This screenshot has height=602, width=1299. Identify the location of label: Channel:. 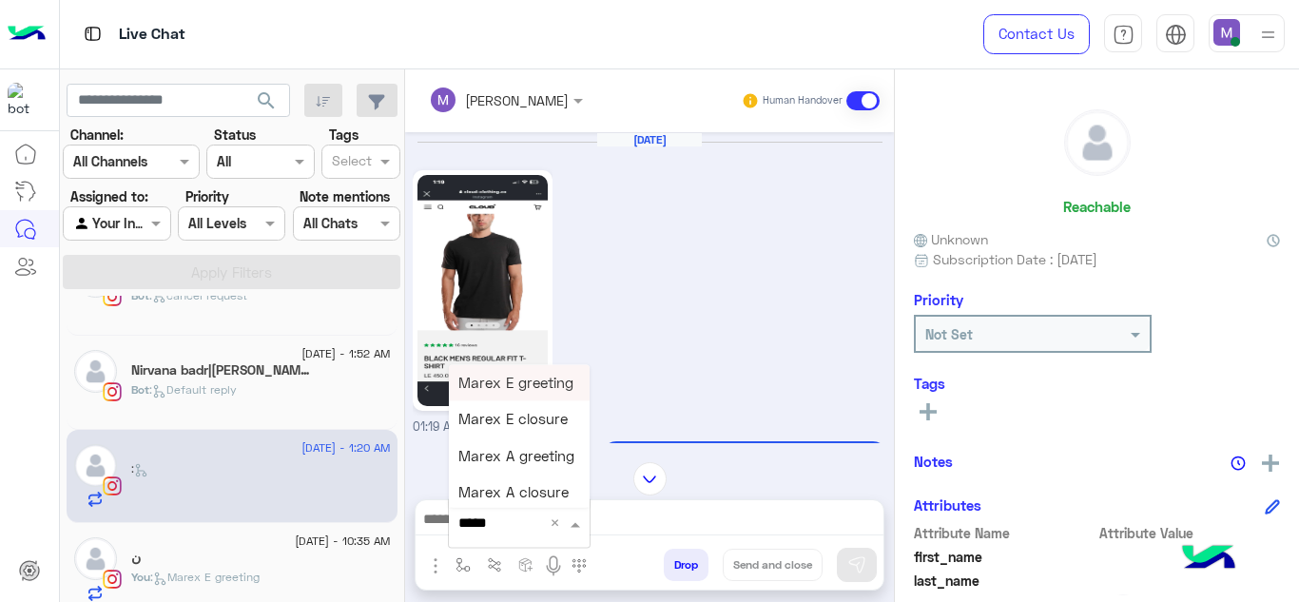
(97, 134).